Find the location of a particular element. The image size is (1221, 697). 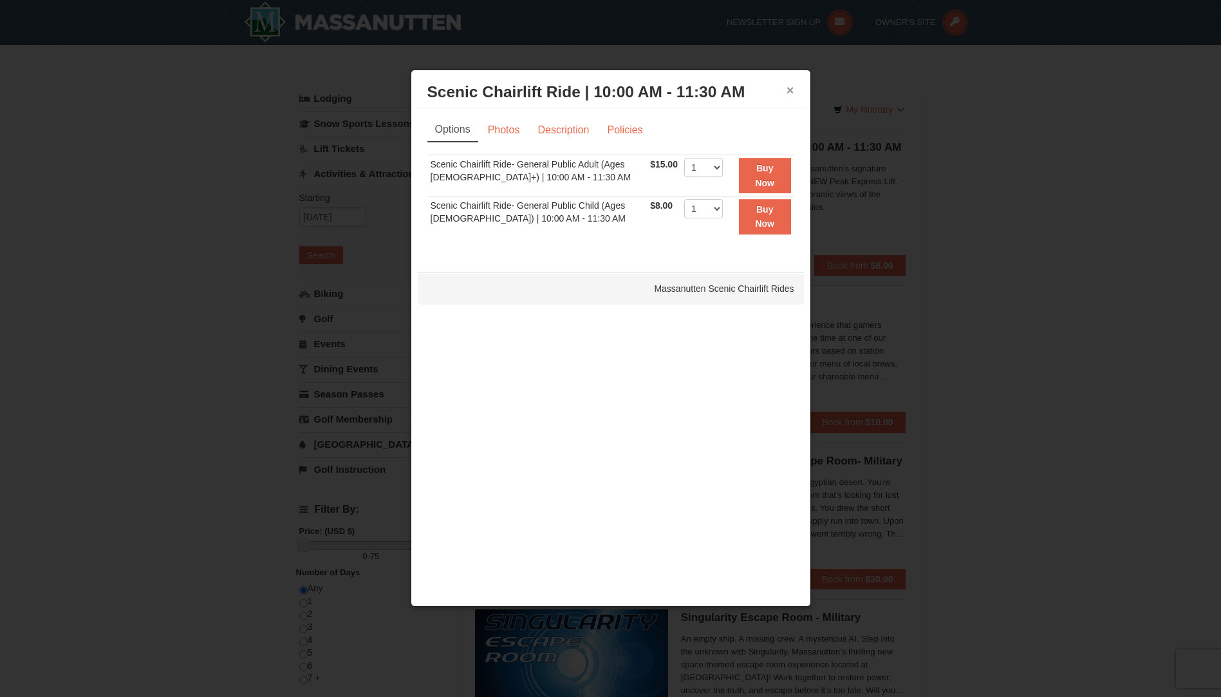

div: Massanutten Scenic Chairlift Rides is located at coordinates (611, 288).